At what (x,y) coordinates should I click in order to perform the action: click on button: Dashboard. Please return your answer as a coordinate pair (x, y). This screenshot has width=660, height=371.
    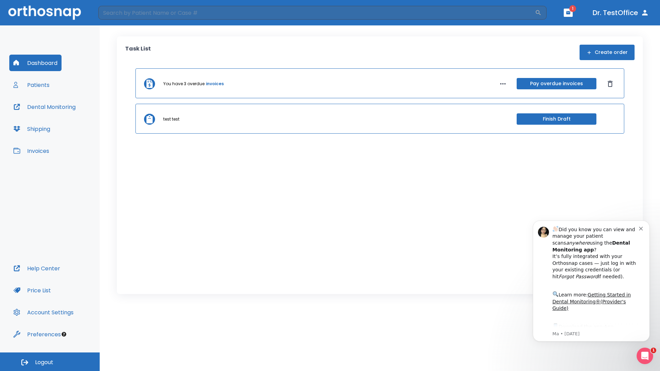
    Looking at the image, I should click on (35, 63).